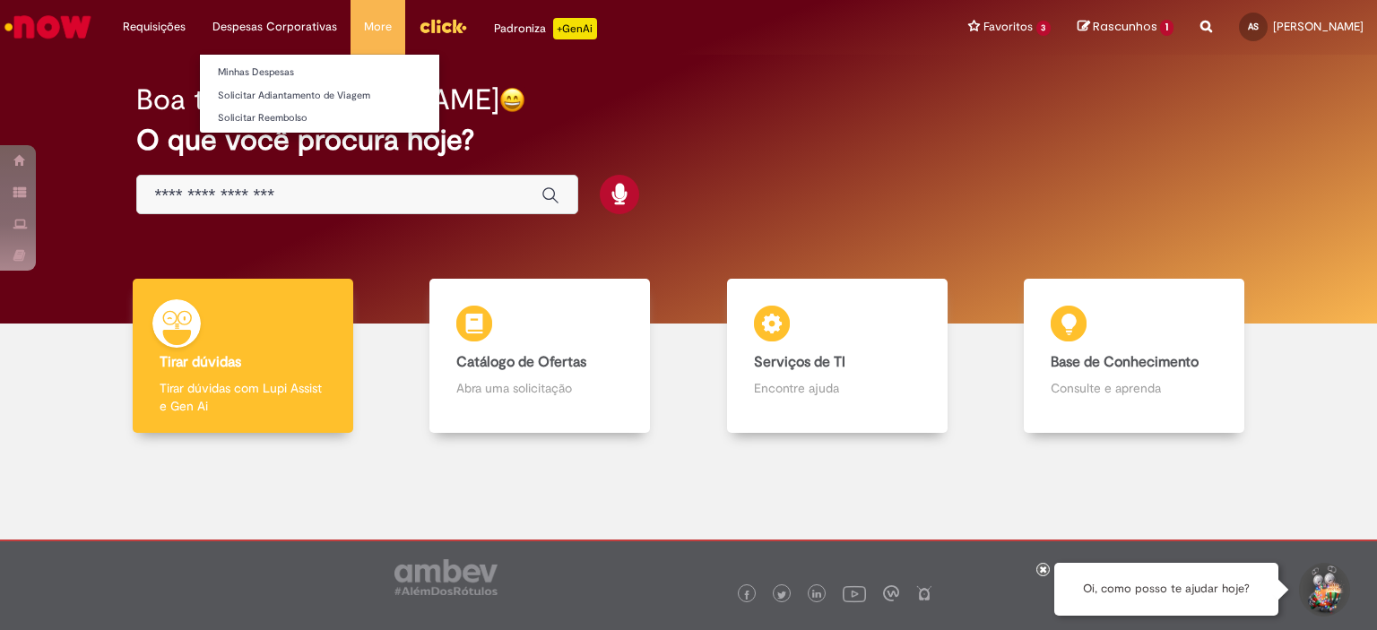 The image size is (1377, 630). What do you see at coordinates (1043, 28) in the screenshot?
I see `span: 3` at bounding box center [1043, 28].